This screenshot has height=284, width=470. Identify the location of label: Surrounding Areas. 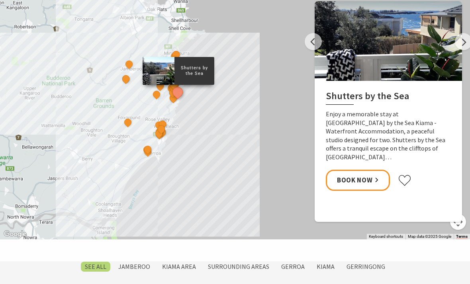
(239, 267).